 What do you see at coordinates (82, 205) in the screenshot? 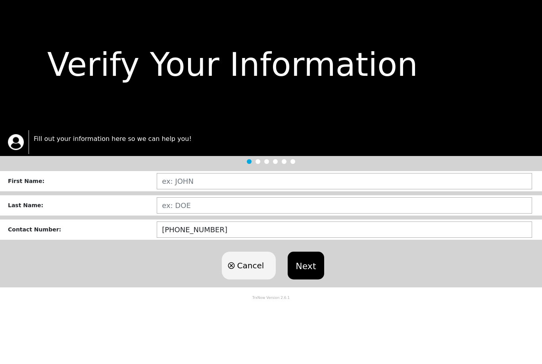
I see `div: Last Name :` at bounding box center [82, 205].